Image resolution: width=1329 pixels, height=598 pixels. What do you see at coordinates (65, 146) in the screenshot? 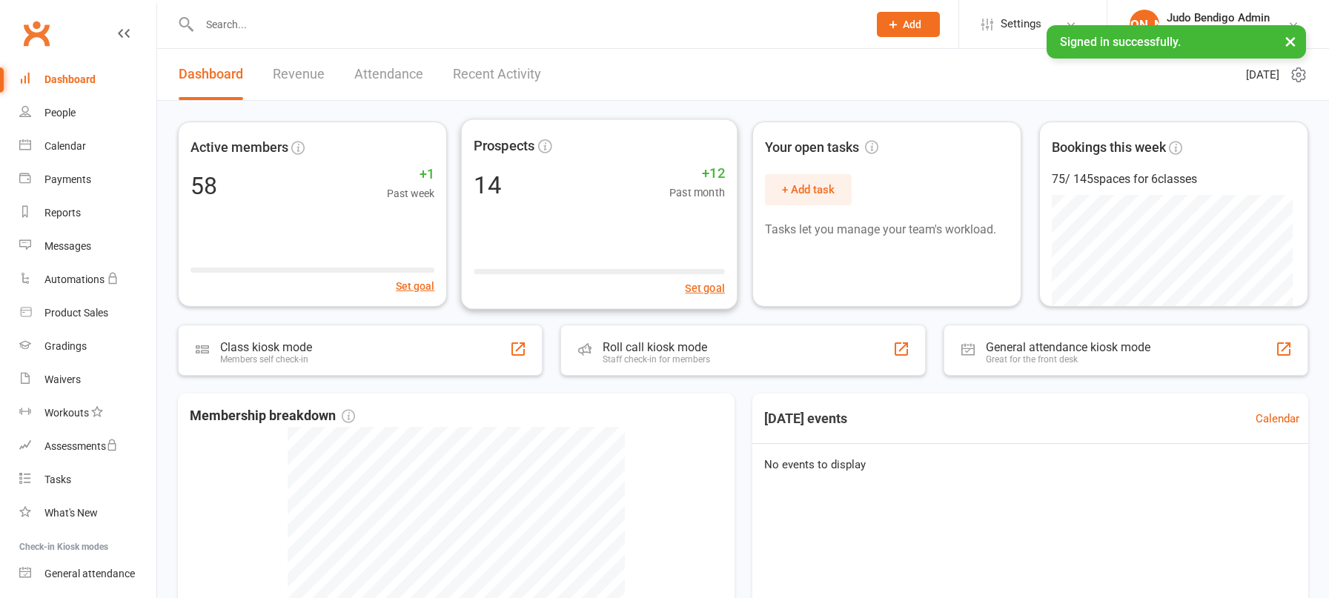
I see `div: Calendar` at bounding box center [65, 146].